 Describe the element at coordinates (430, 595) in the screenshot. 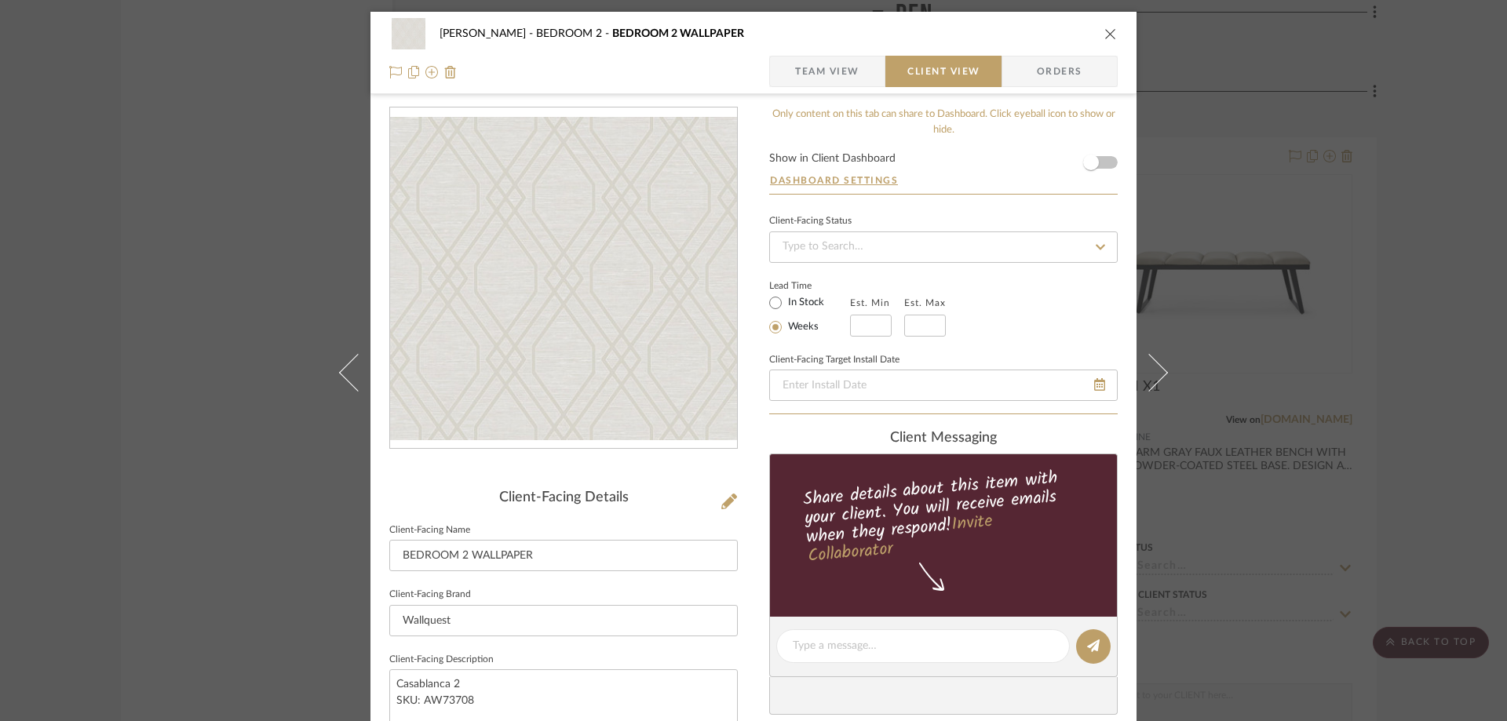

I see `label: Client-Facing Brand` at that location.